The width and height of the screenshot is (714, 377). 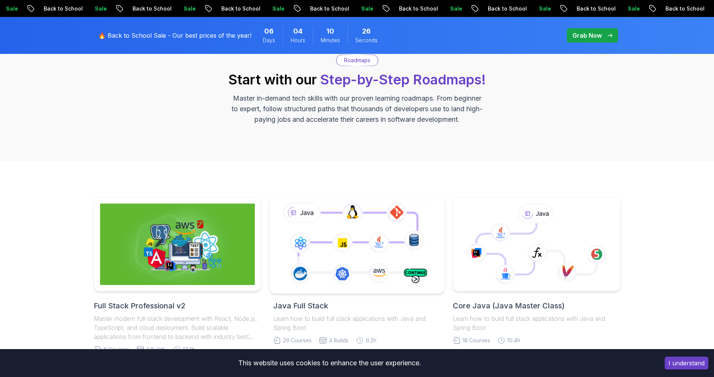 What do you see at coordinates (269, 31) in the screenshot?
I see `span: 6 Days` at bounding box center [269, 31].